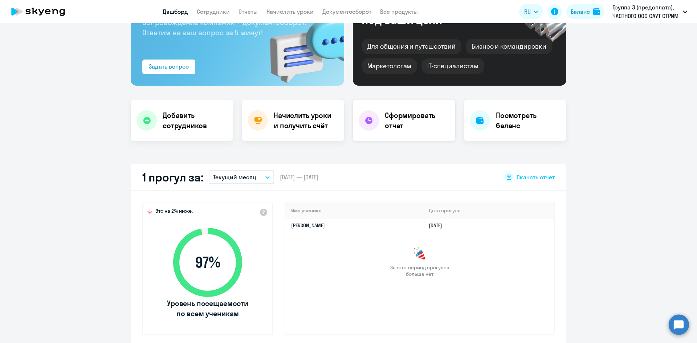 The width and height of the screenshot is (697, 343). I want to click on p: Группа 3 (предоплата), ЧАСТНОГО ООО САУТ СТРИМ ТРАНСПОРТ Б.В. В Г. АНАПА, ФЛ, so click(647, 12).